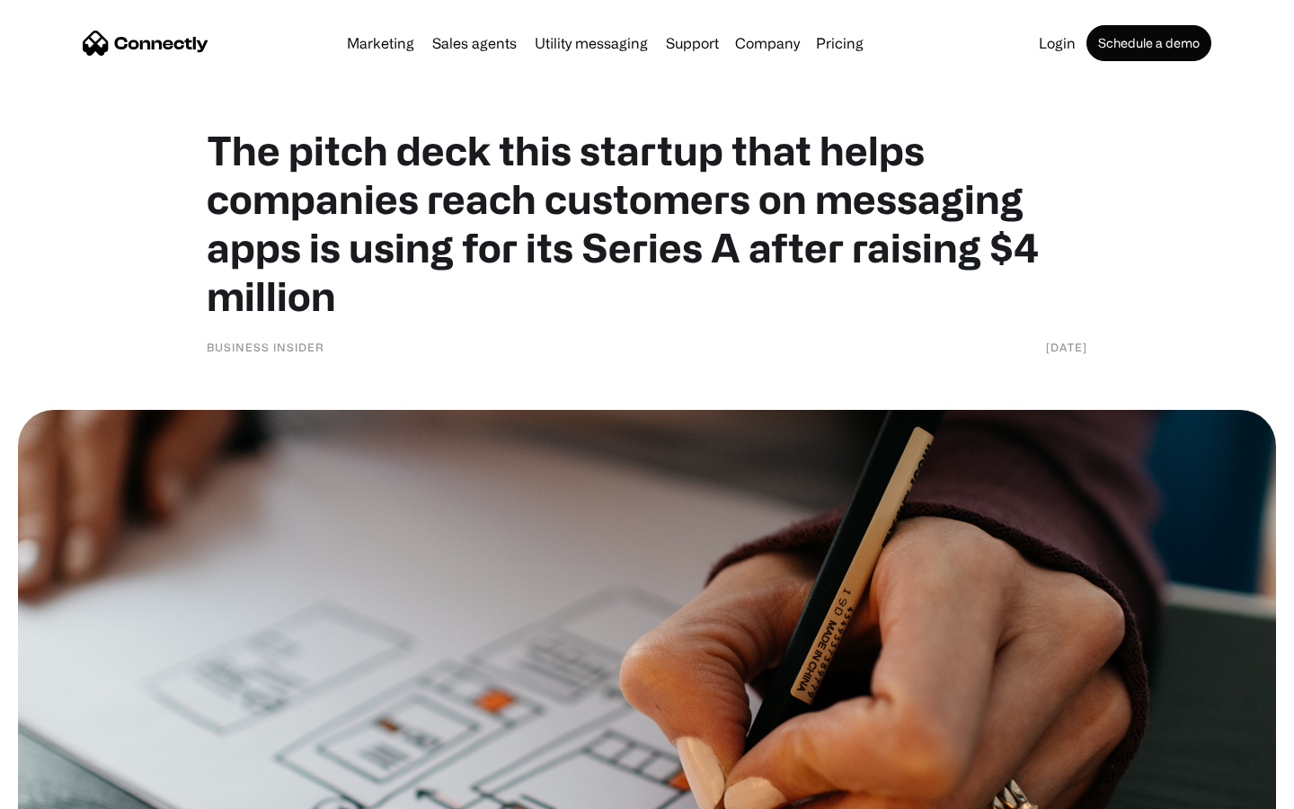 Image resolution: width=1294 pixels, height=809 pixels. I want to click on ul: Language list, so click(72, 790).